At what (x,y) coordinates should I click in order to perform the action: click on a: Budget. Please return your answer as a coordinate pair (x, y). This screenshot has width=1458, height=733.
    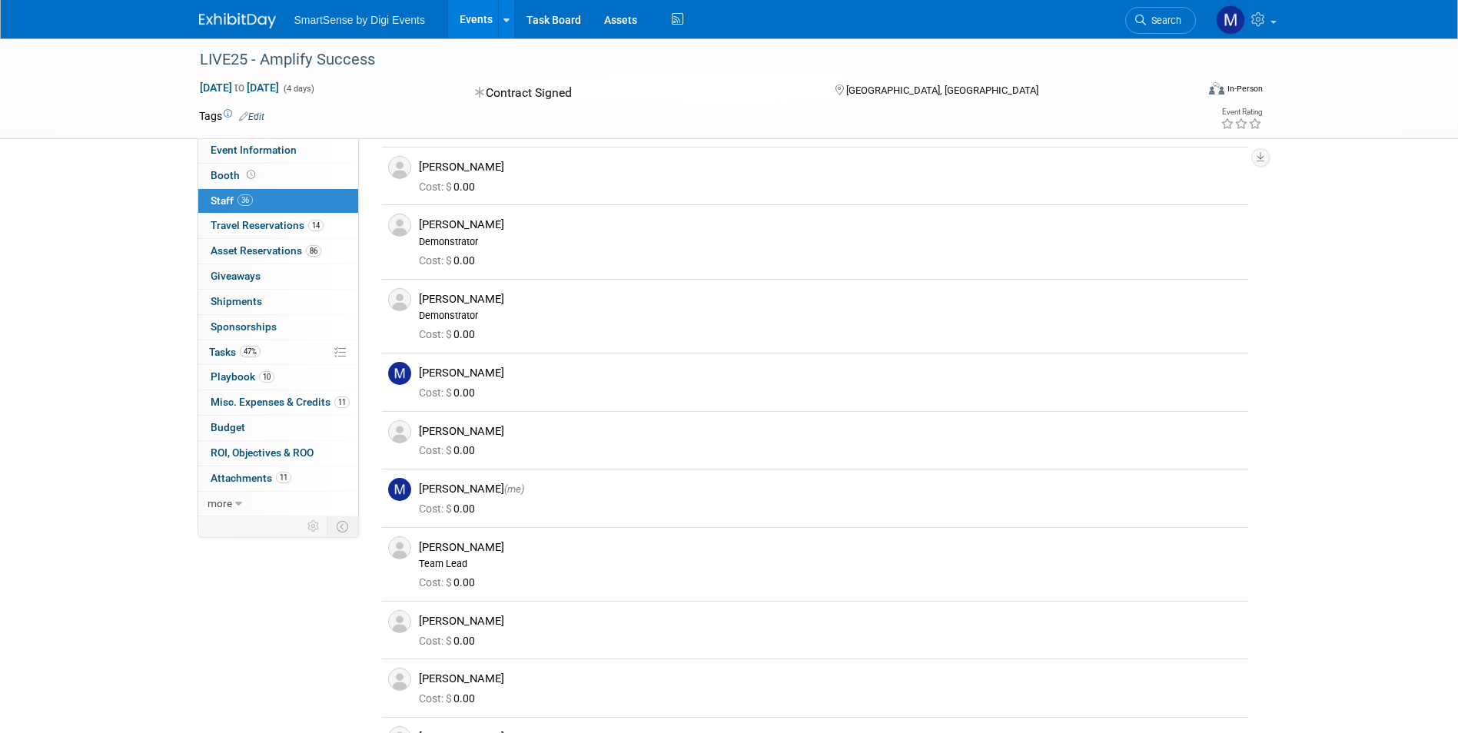
    Looking at the image, I should click on (278, 428).